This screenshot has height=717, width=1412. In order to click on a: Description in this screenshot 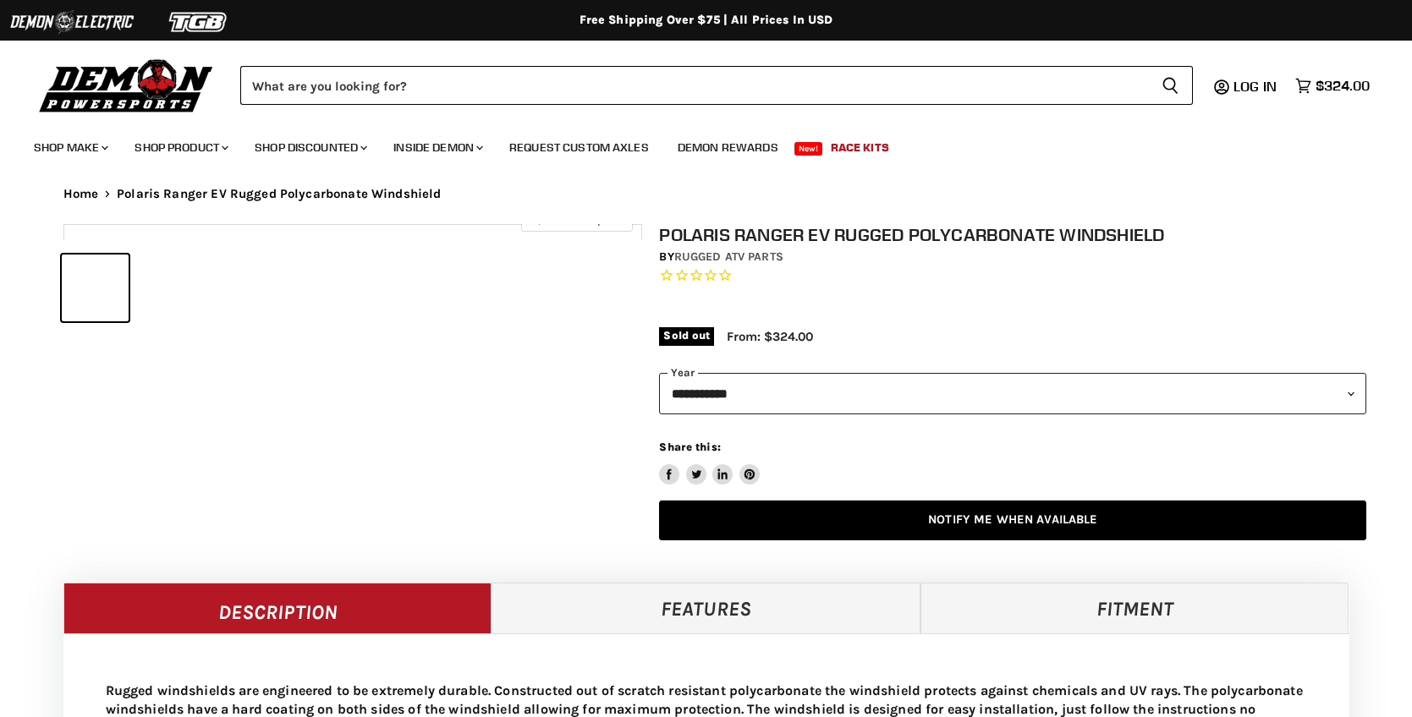, I will do `click(277, 608)`.